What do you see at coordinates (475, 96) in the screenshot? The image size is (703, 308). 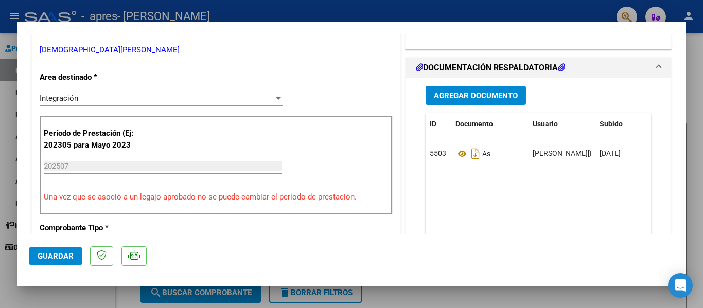 I see `span: Agregar Documento` at bounding box center [475, 96].